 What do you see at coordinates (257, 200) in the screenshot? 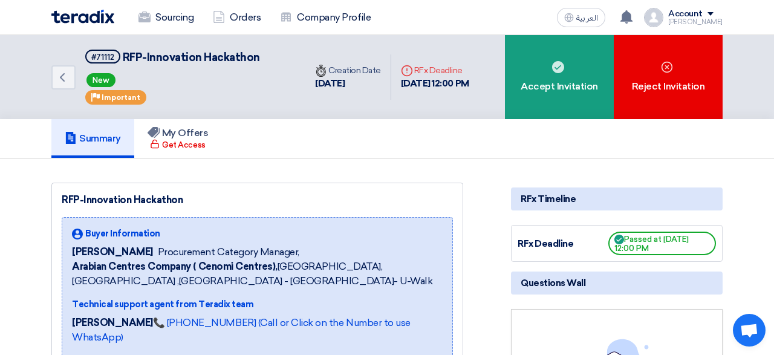
I see `div: RFP-Innovation Hackathon` at bounding box center [257, 200].